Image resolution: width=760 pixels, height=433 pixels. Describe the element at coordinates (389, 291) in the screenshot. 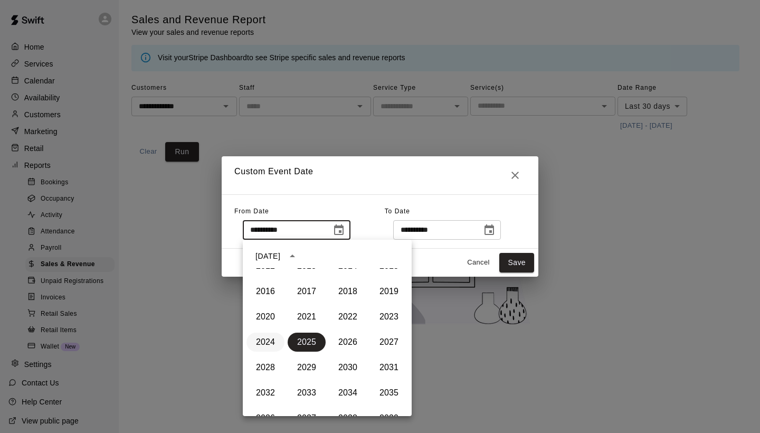

I see `button: 2019` at that location.